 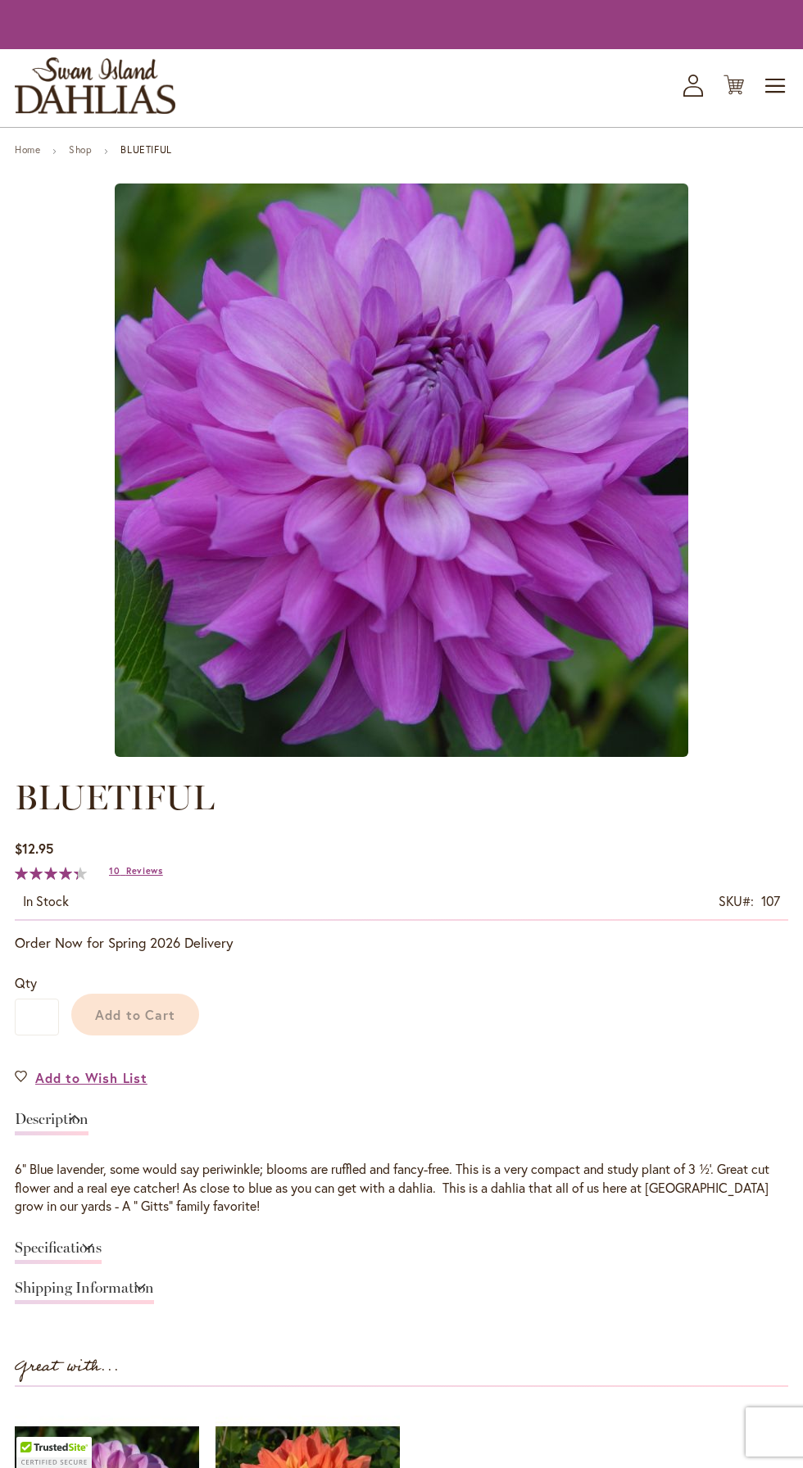 I want to click on div: Detailed Product Info, so click(x=401, y=1208).